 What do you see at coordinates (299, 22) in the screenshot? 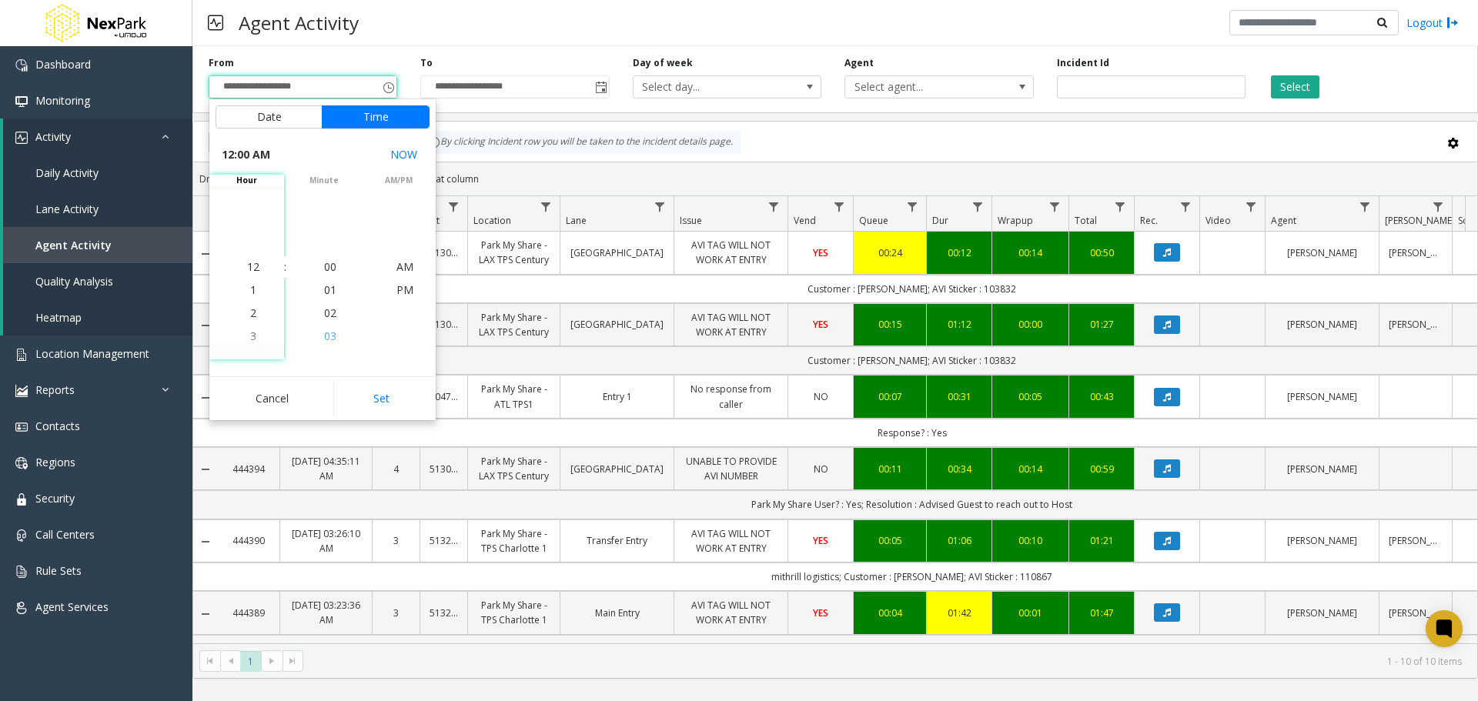
I see `h3: Agent Activity` at bounding box center [299, 22].